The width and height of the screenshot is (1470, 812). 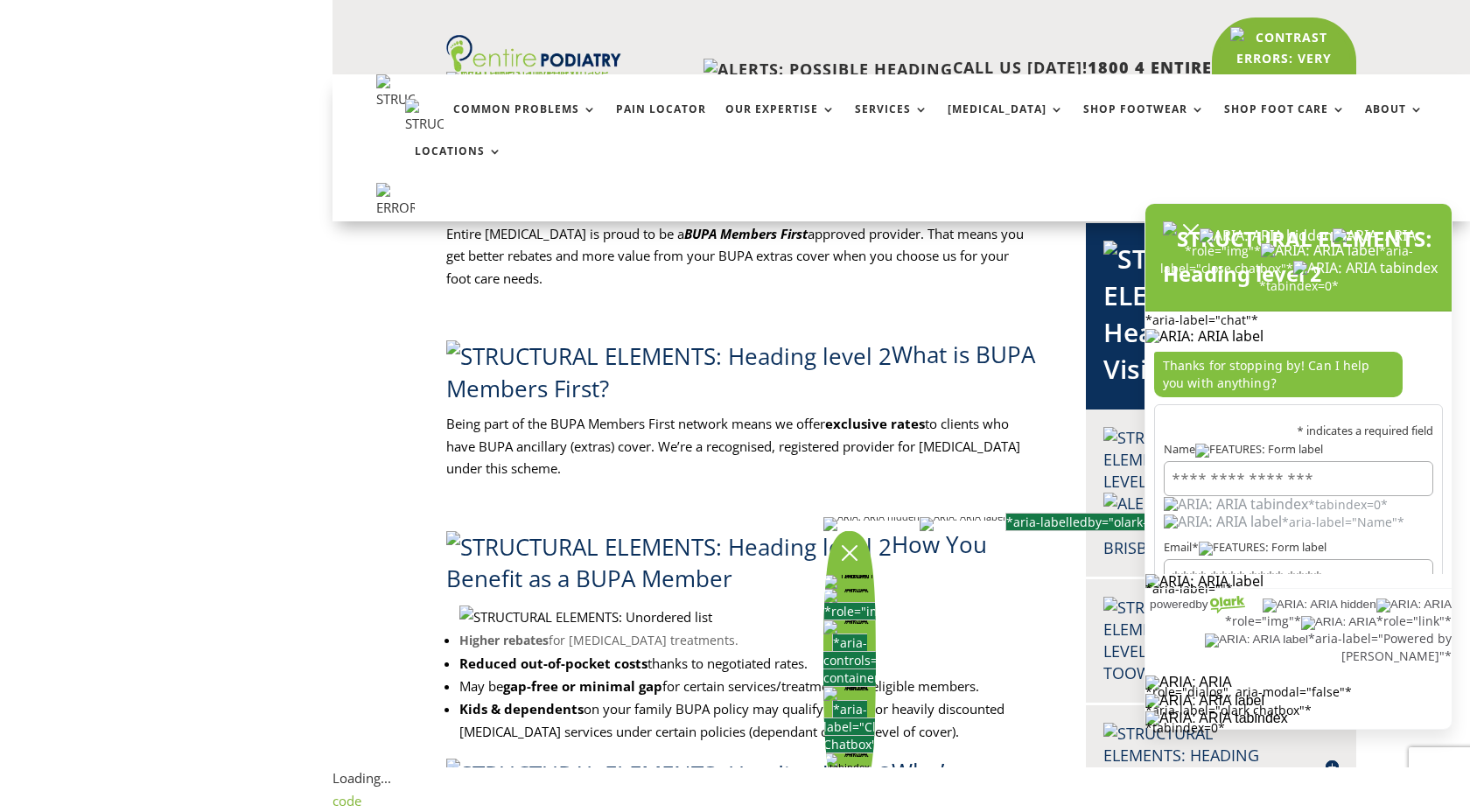 I want to click on input: Email, so click(x=1299, y=577).